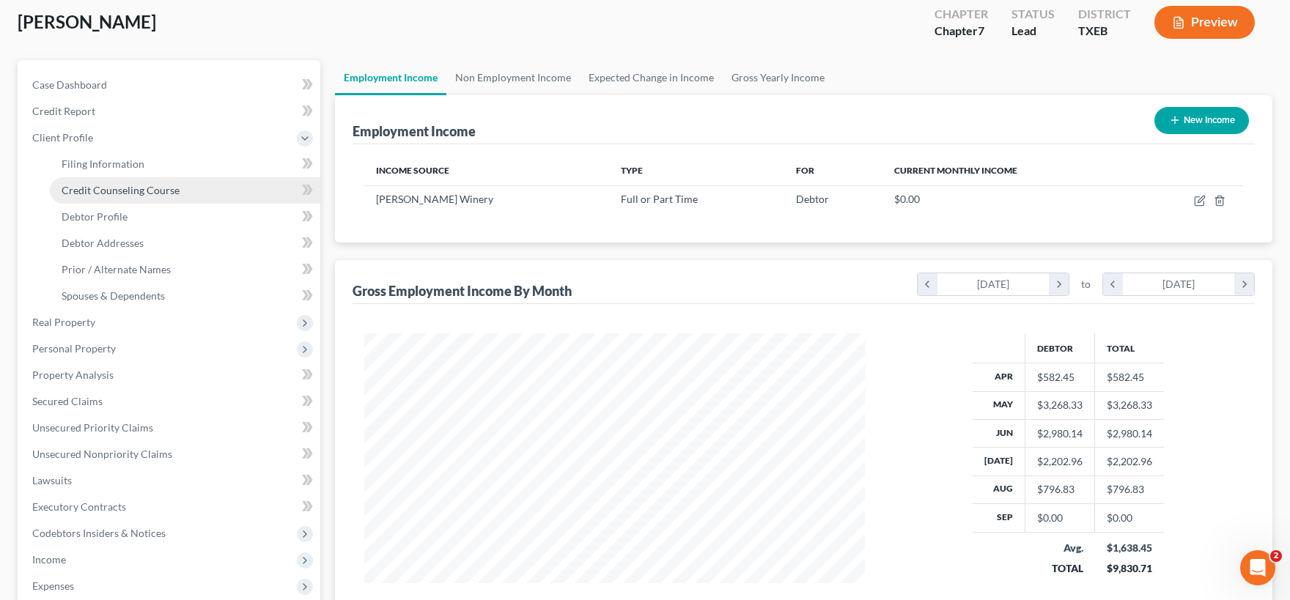  I want to click on div: $796.83, so click(1060, 490).